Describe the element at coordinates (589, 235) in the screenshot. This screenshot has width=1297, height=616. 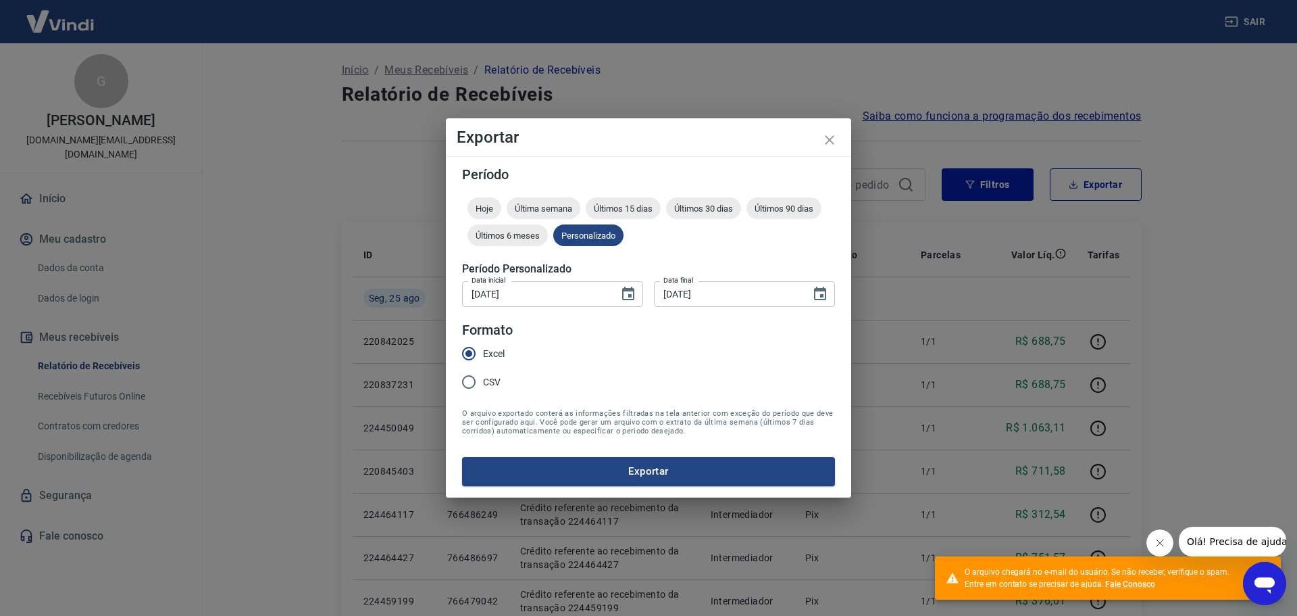
I see `div: Personalizado` at that location.